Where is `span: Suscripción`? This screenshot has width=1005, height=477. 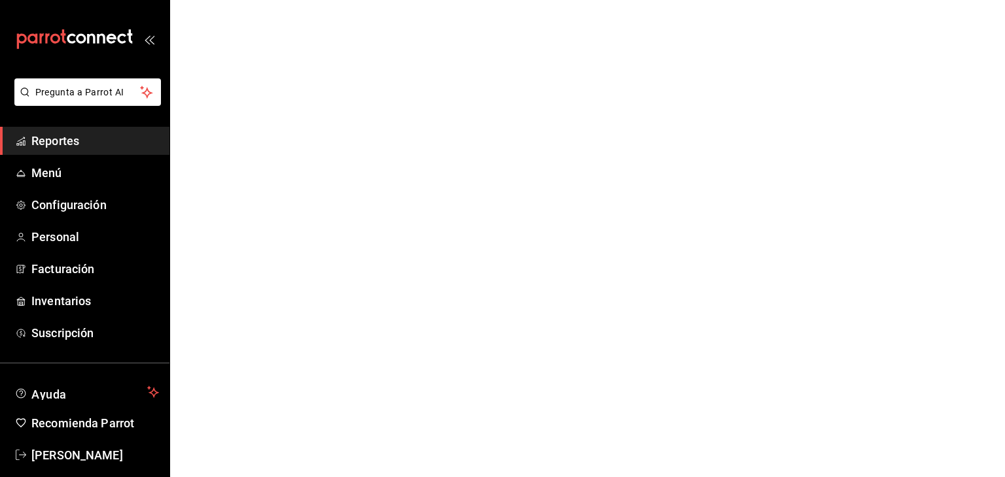
span: Suscripción is located at coordinates (95, 333).